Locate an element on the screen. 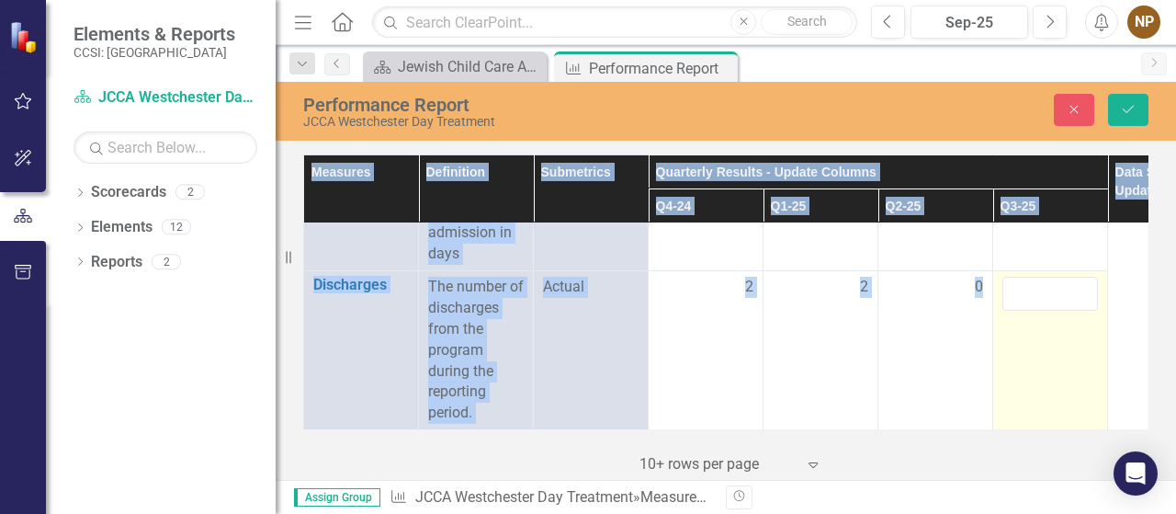 The height and width of the screenshot is (514, 1176). span: 0 is located at coordinates (979, 287).